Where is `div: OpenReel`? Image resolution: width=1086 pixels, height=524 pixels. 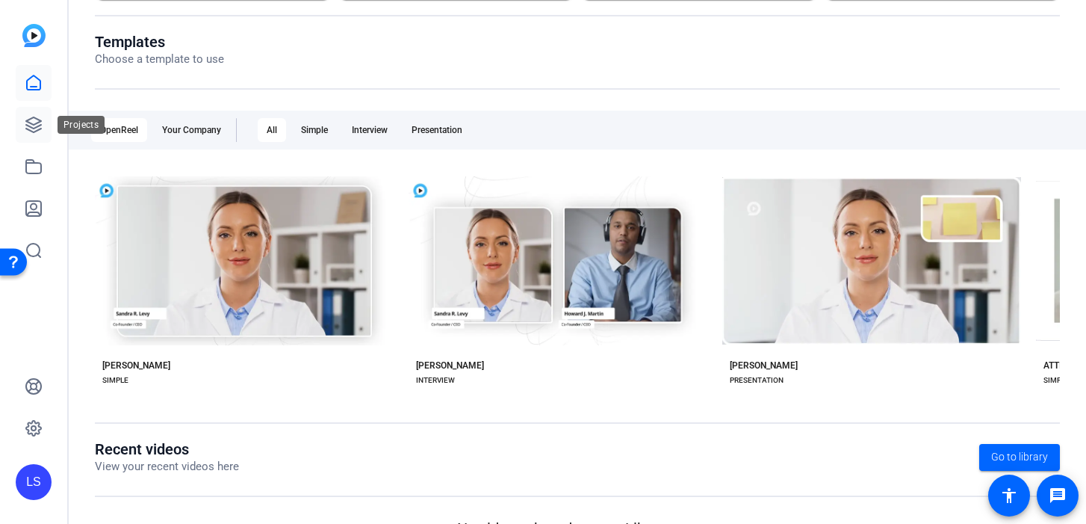 div: OpenReel is located at coordinates (119, 130).